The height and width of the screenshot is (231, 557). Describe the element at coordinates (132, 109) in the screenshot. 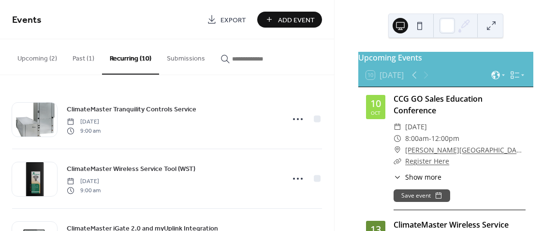

I see `a: ClimateMaster Tranquility Controls Service` at that location.